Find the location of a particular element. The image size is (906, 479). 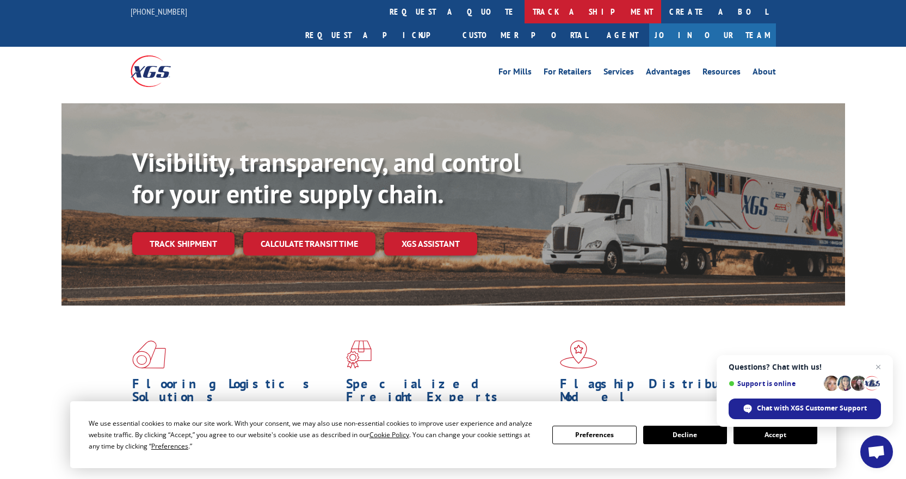

span: Cookie Policy is located at coordinates (389, 435).